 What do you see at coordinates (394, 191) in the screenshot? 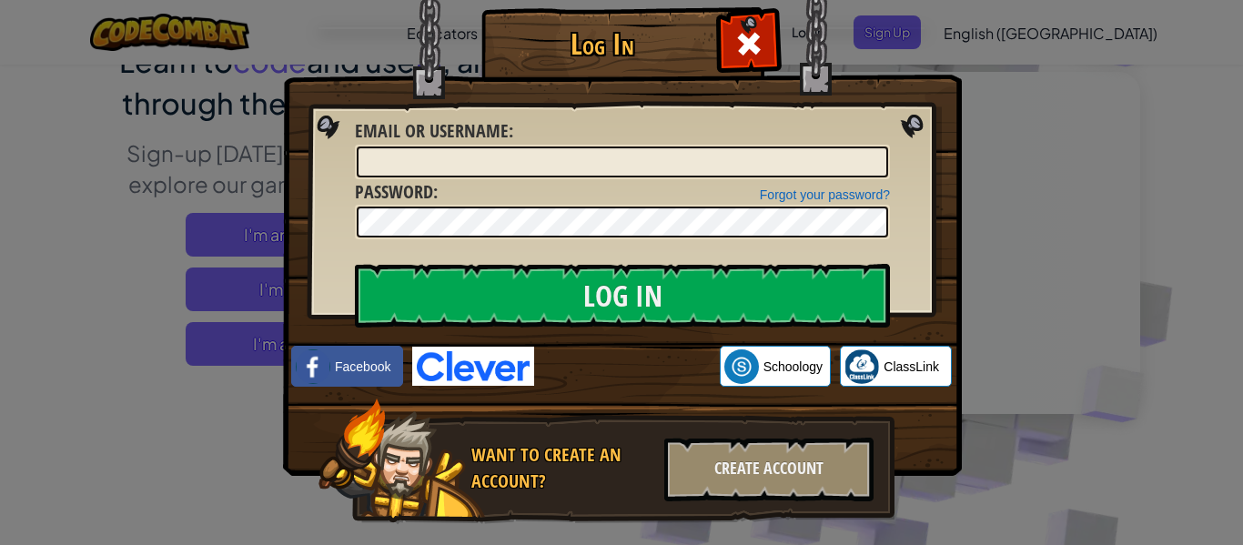
I see `span: Password` at bounding box center [394, 191].